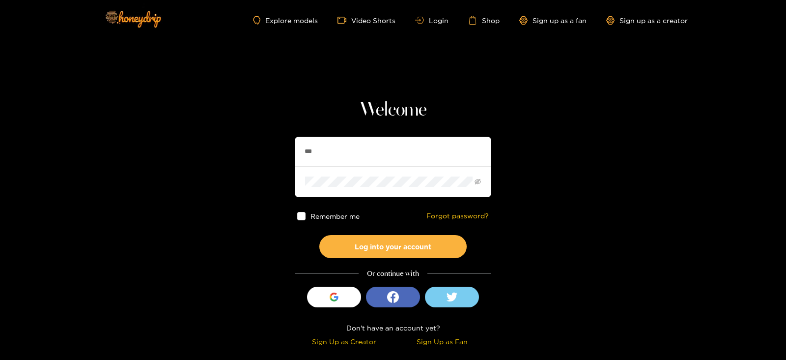 The image size is (786, 360). I want to click on span: video-camera, so click(345, 20).